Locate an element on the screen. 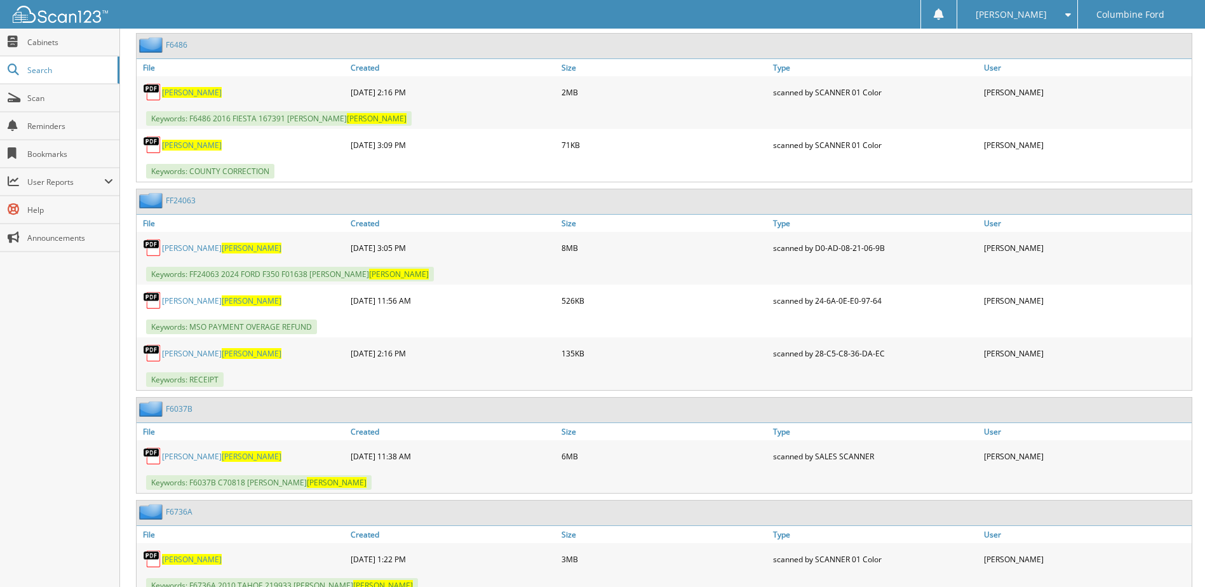  div: scanned by 28-C5-C8-36-DA-EC is located at coordinates (875, 353).